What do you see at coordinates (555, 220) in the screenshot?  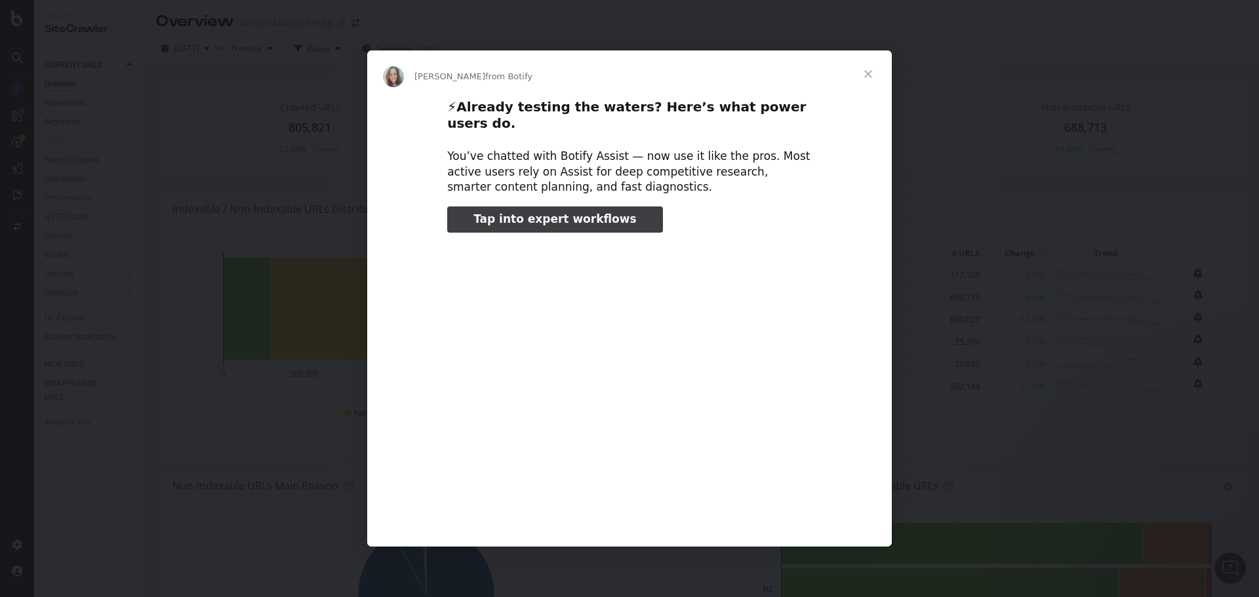 I see `a: Tap into expert workflows` at bounding box center [555, 220].